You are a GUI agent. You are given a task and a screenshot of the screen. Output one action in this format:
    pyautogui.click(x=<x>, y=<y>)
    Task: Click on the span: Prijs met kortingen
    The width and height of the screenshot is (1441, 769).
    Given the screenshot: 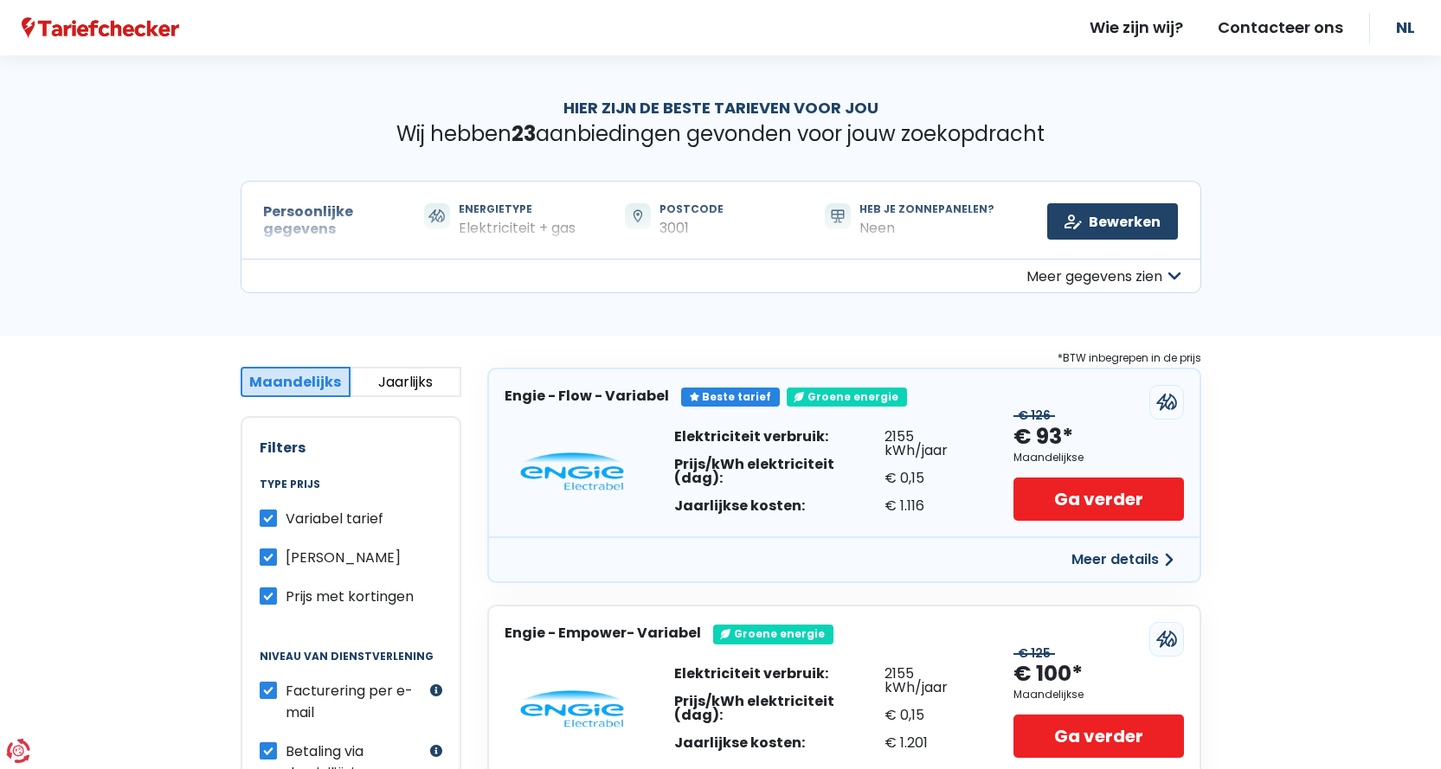 What is the action you would take?
    pyautogui.click(x=350, y=596)
    